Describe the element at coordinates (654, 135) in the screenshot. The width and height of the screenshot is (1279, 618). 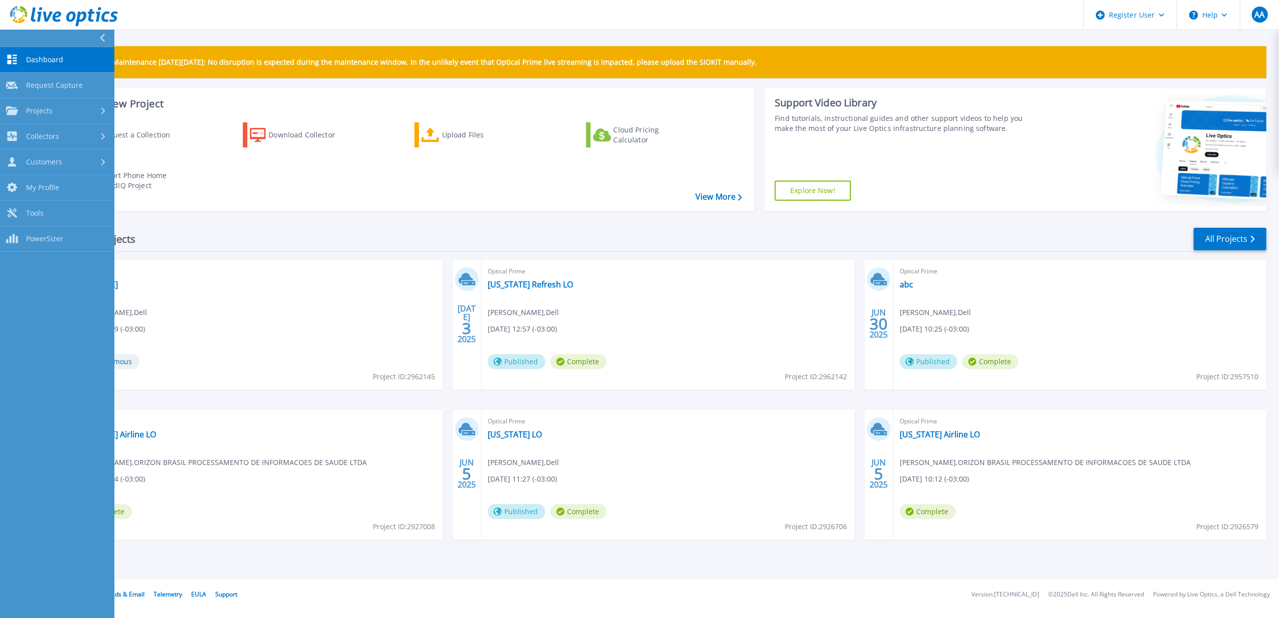
I see `div: Cloud Pricing Calculator` at that location.